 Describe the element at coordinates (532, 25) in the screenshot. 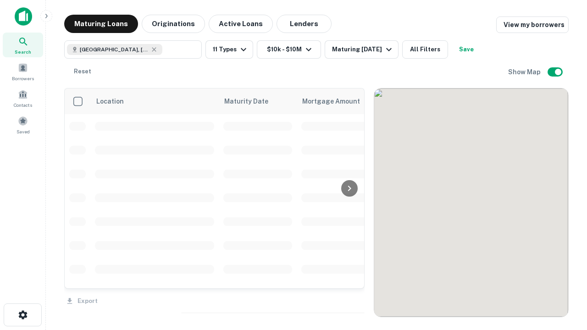

I see `a: View my borrowers` at that location.